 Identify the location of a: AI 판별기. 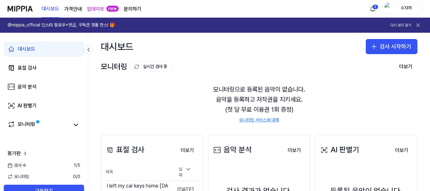
(44, 106).